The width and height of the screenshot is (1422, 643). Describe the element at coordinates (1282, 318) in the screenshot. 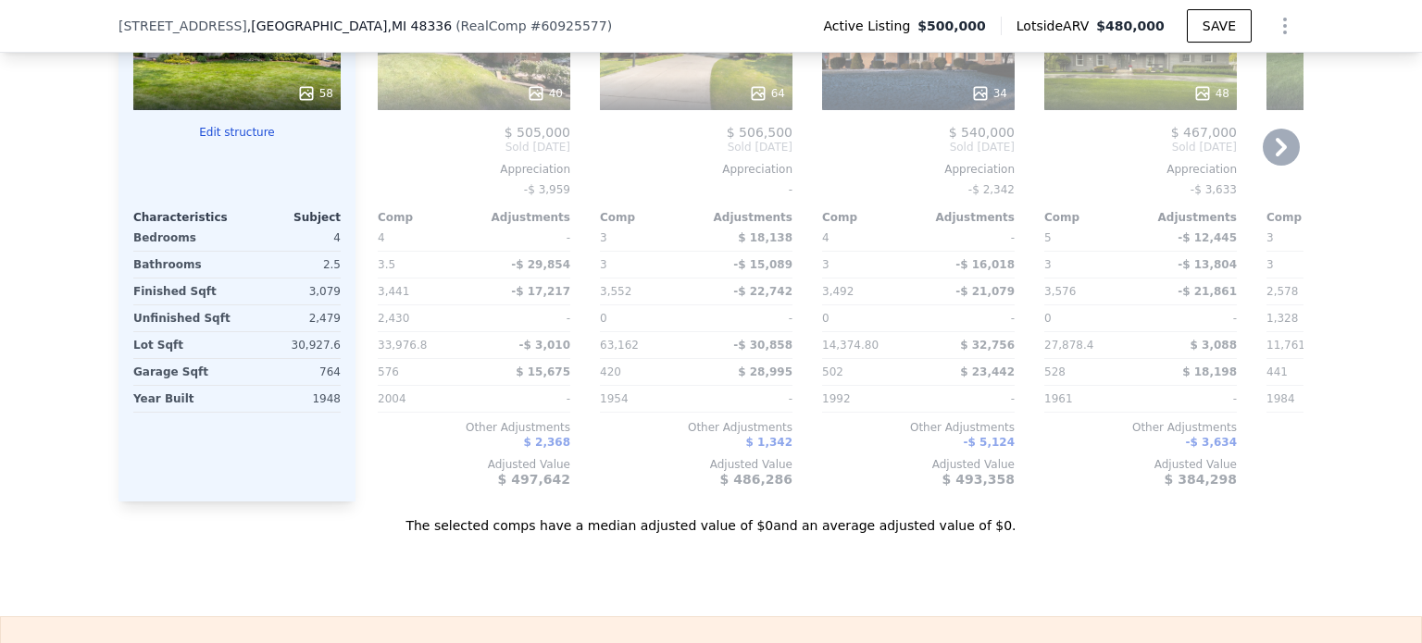

I see `span: 1,328` at that location.